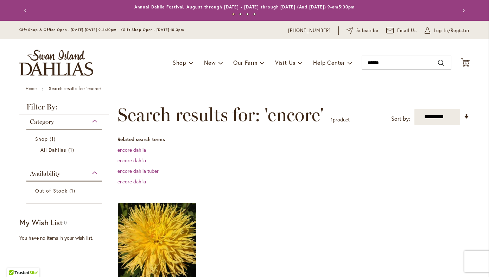 This screenshot has height=277, width=489. I want to click on button: 2 of 4, so click(240, 14).